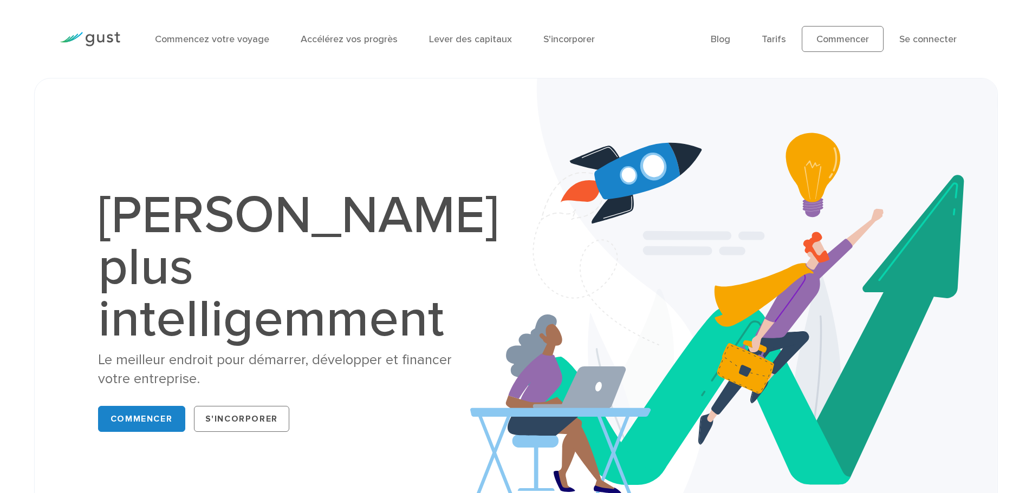  What do you see at coordinates (928, 39) in the screenshot?
I see `font: Se connecter` at bounding box center [928, 39].